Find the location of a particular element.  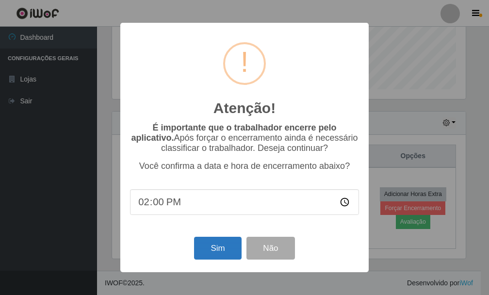

p: Após forçar o encerramento ainda é necessário classificar o trabalhador. Deseja continuar? is located at coordinates (244, 138).